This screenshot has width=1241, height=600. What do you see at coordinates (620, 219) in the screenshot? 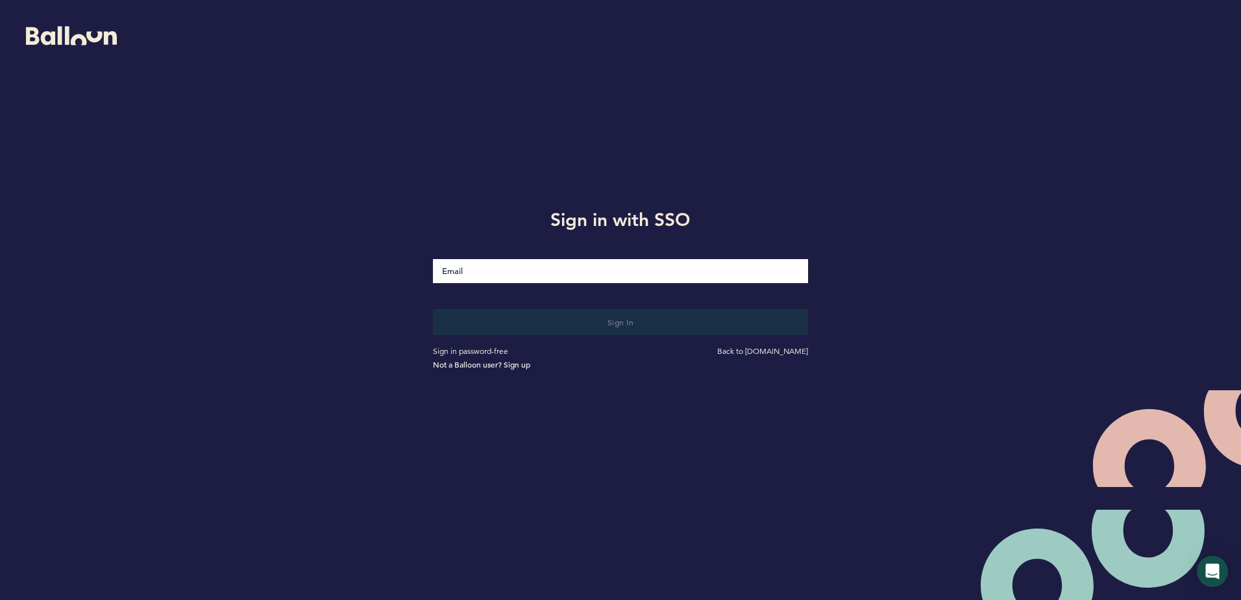
I see `h1: Sign in with SSO` at bounding box center [620, 219].